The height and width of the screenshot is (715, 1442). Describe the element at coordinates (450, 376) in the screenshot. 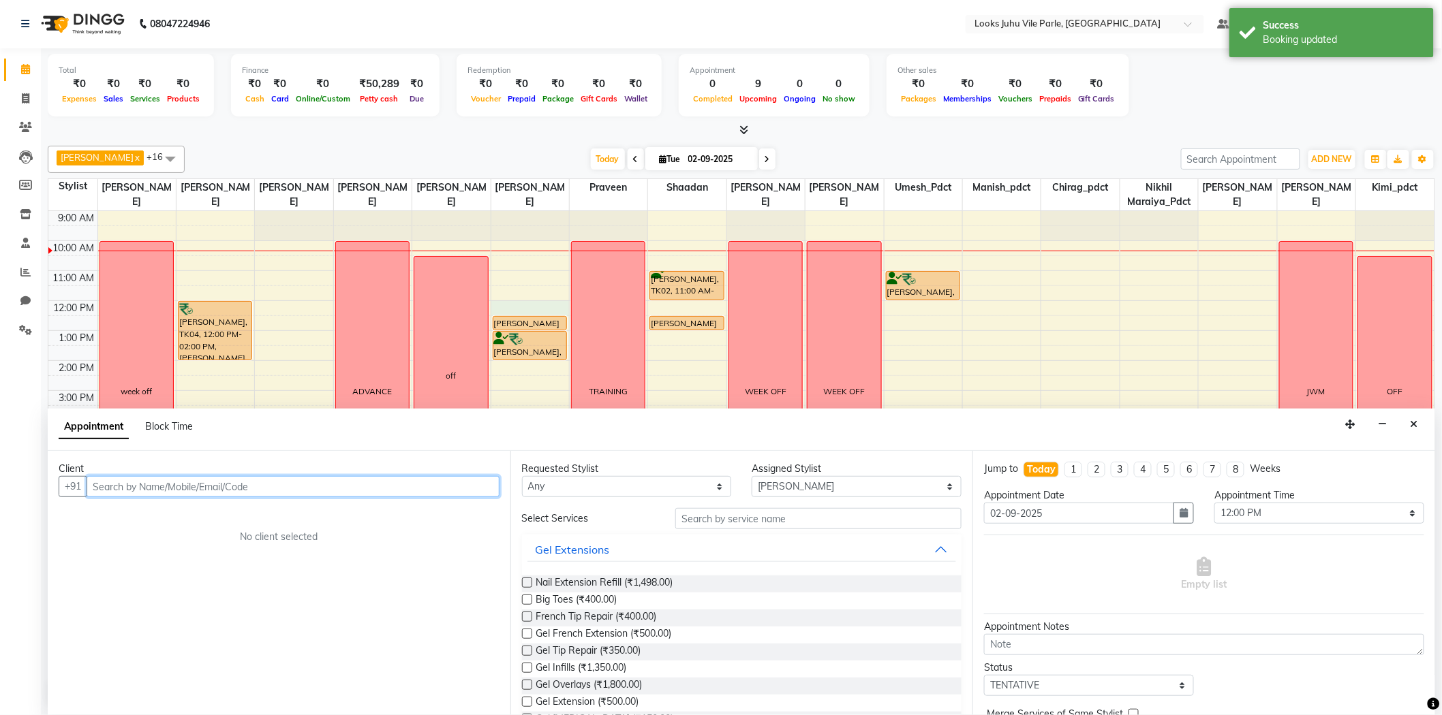

I see `div: off` at that location.